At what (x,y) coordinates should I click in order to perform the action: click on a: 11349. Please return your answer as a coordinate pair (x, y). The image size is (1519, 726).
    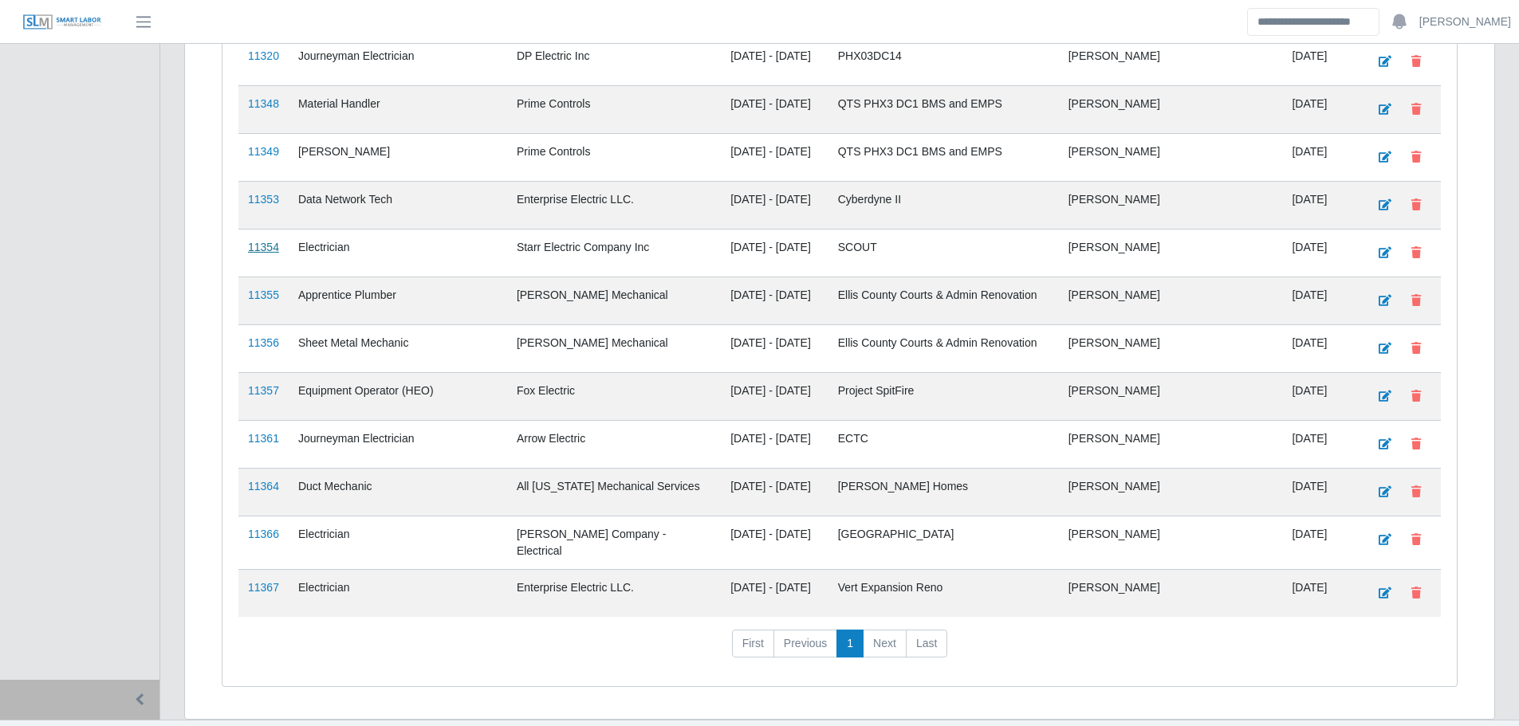
    Looking at the image, I should click on (263, 151).